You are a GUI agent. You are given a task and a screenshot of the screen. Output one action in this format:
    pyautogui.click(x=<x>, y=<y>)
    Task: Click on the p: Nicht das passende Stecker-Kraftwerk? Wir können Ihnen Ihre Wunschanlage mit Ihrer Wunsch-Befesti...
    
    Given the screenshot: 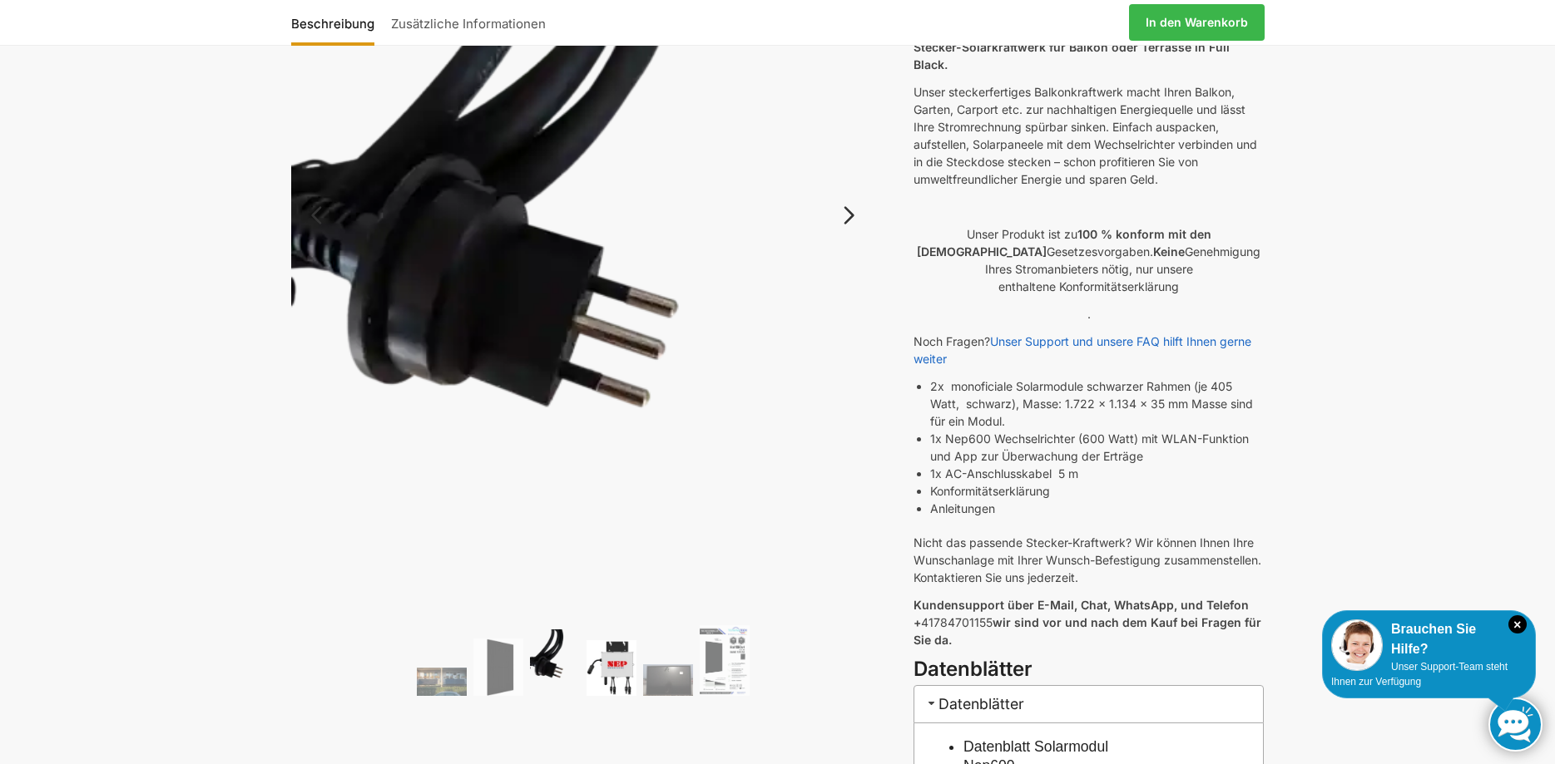 What is the action you would take?
    pyautogui.click(x=1088, y=560)
    